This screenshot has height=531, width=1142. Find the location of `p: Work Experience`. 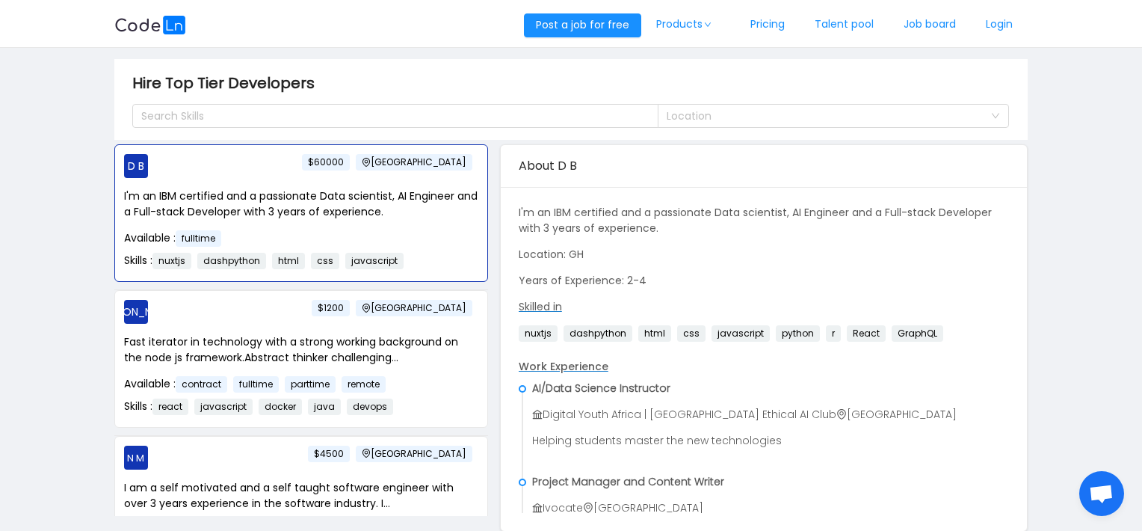

p: Work Experience is located at coordinates (764, 366).